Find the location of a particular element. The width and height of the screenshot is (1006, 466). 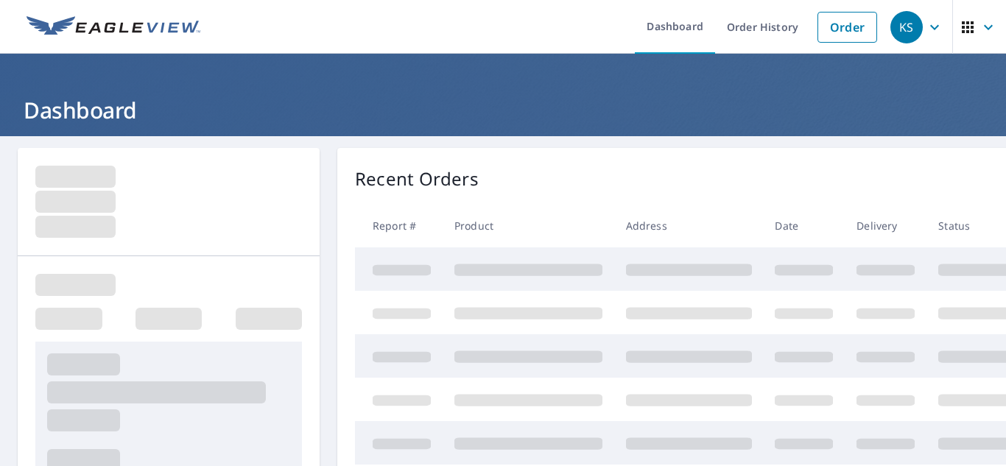

th: Address is located at coordinates (688, 225).